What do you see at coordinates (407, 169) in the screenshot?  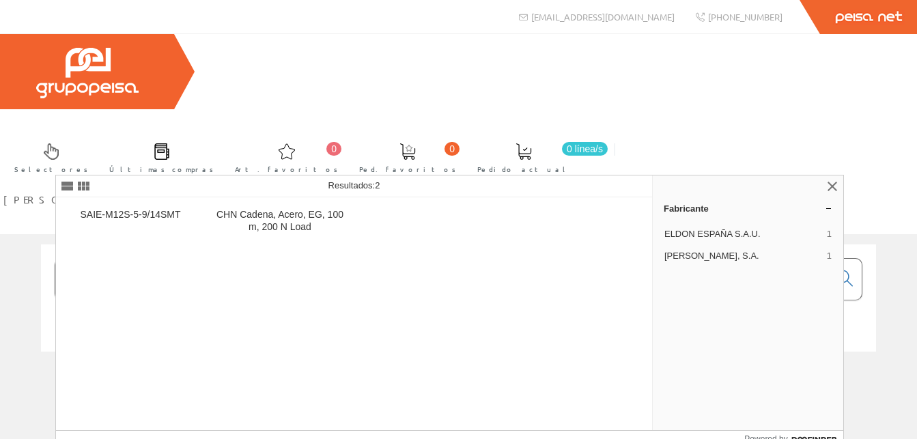 I see `span: Ped. favoritos` at bounding box center [407, 169].